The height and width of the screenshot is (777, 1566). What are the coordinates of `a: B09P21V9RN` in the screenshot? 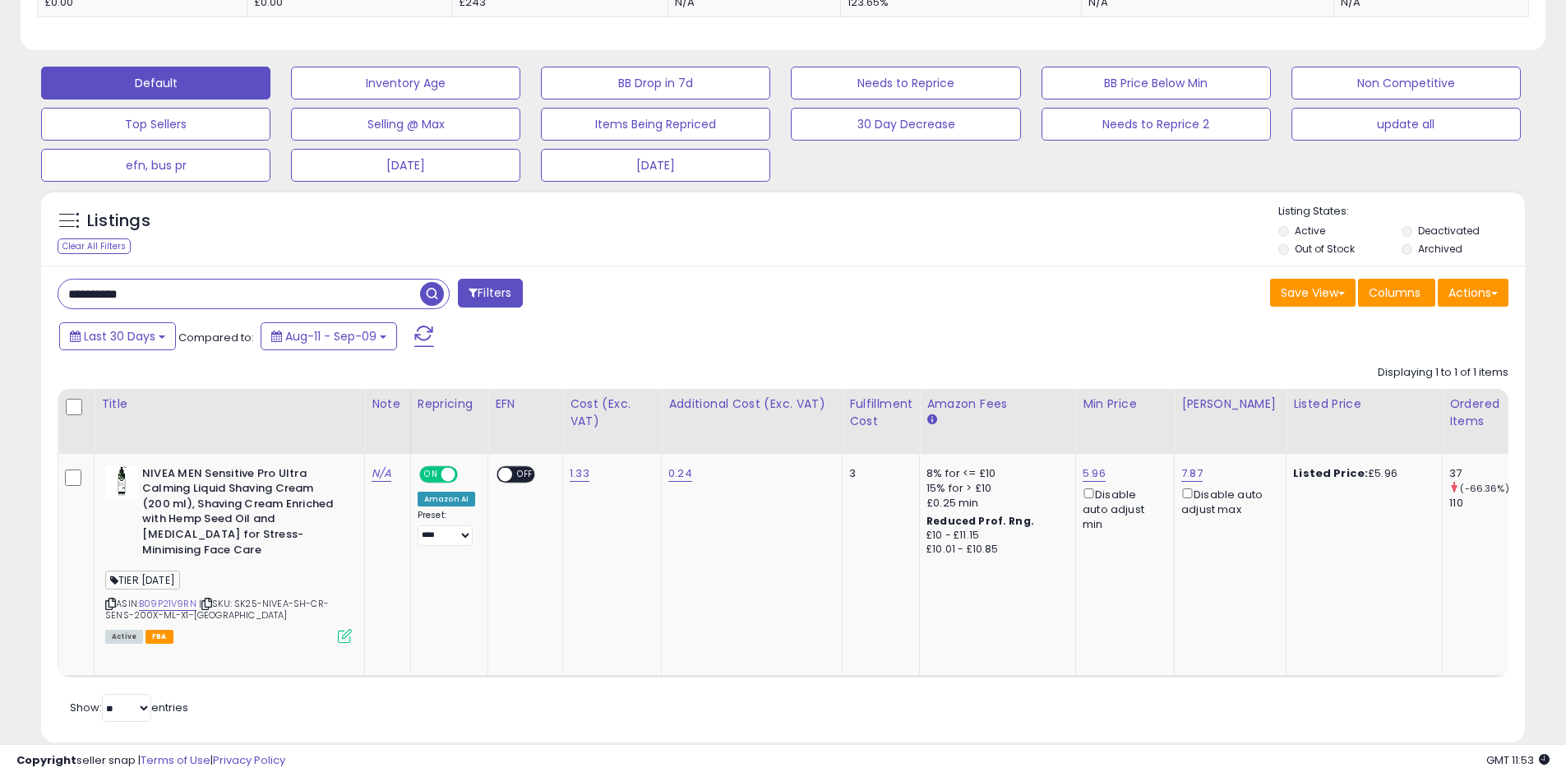 It's located at (168, 603).